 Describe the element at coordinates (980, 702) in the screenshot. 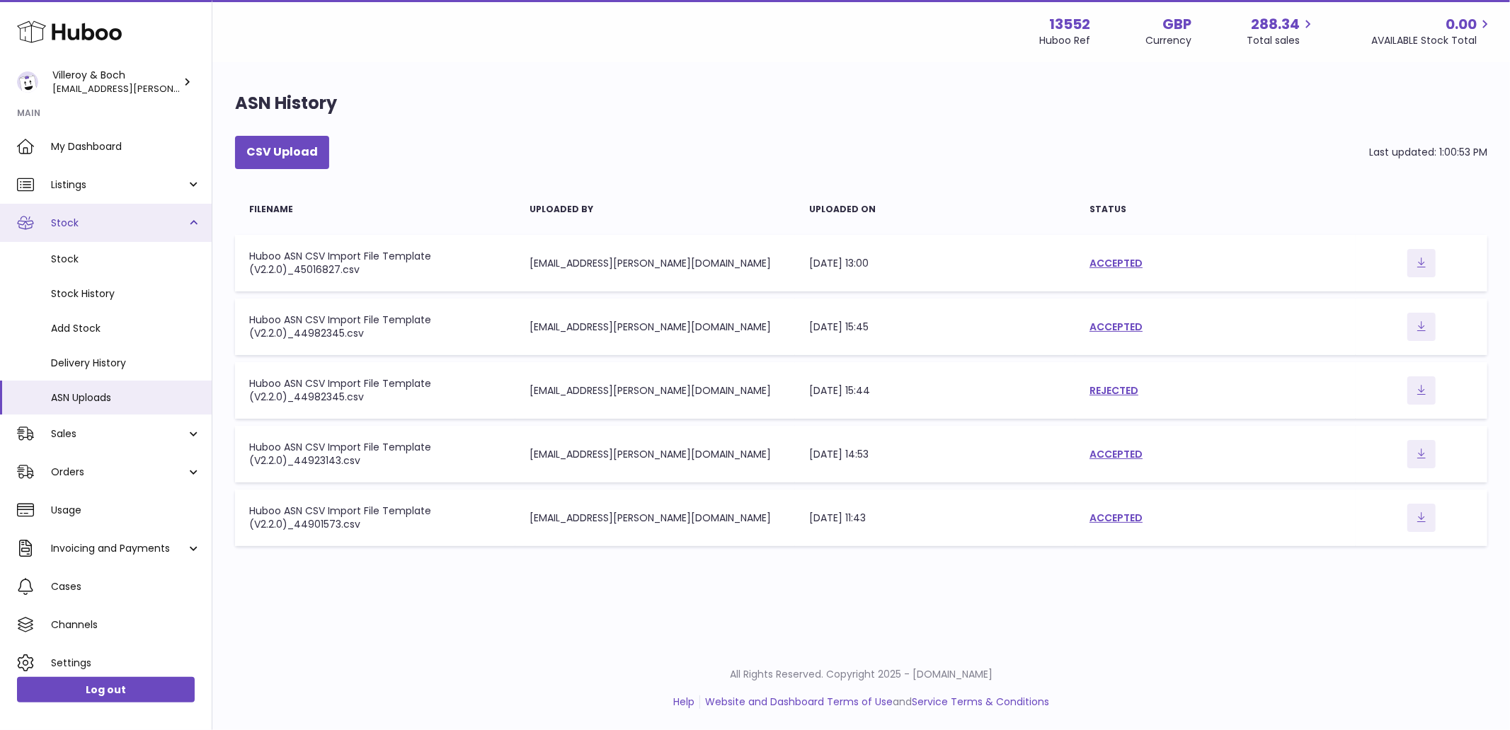

I see `a: Service Terms & Conditions` at that location.